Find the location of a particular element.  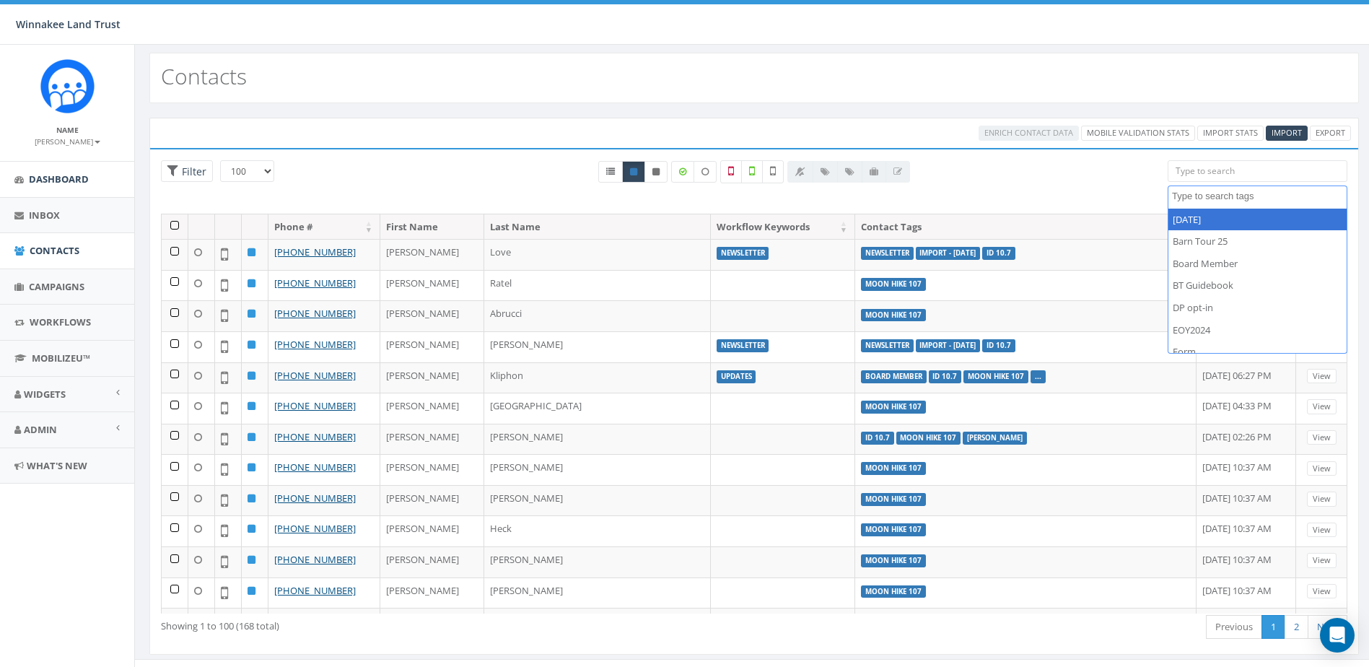

span: Admin is located at coordinates (40, 429).